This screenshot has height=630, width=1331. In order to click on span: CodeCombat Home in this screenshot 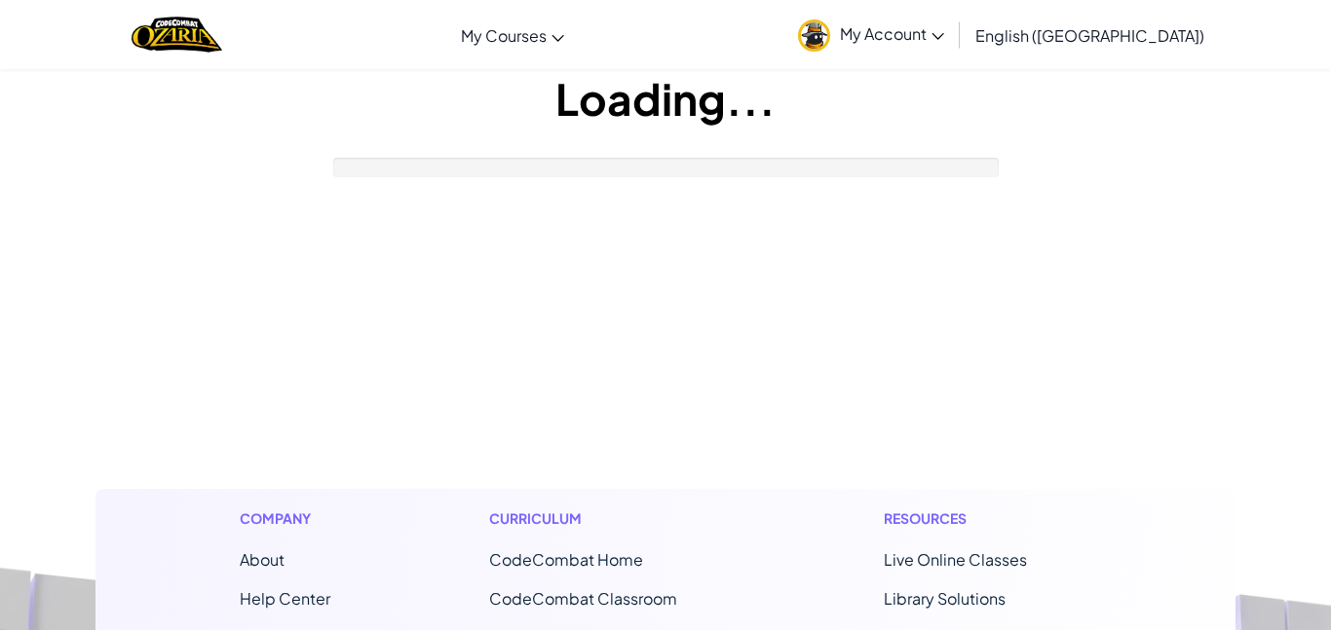, I will do `click(566, 559)`.